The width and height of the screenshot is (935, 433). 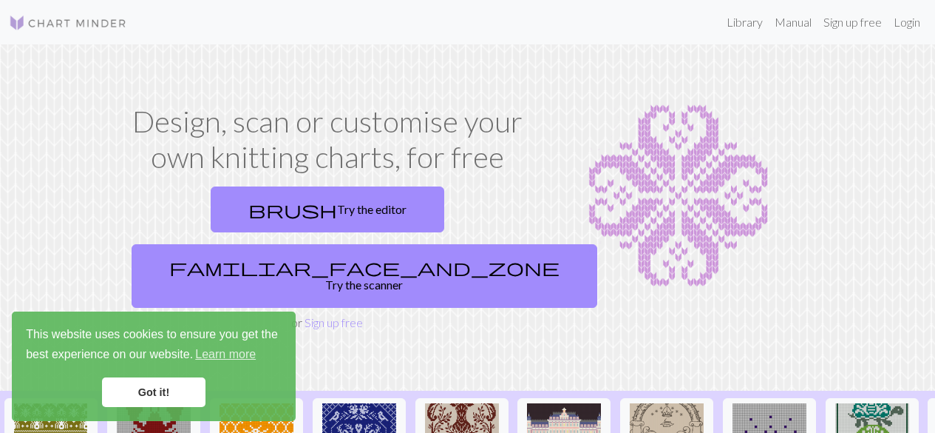 What do you see at coordinates (793, 22) in the screenshot?
I see `a: Manual` at bounding box center [793, 22].